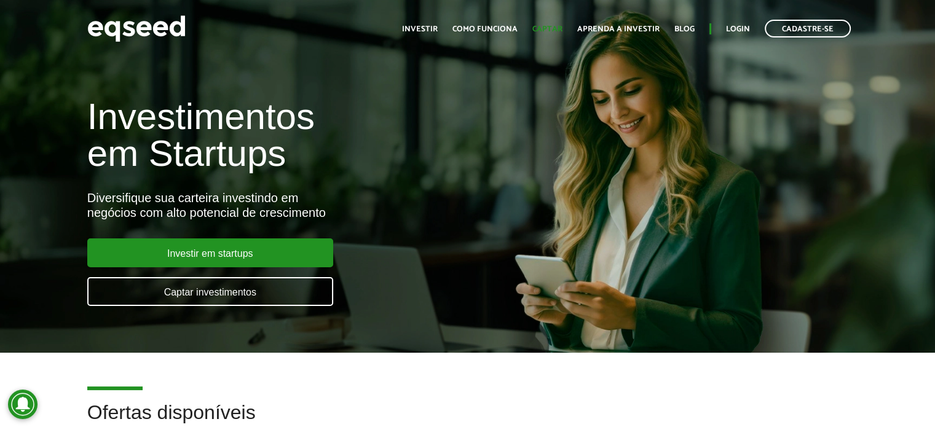  What do you see at coordinates (420, 29) in the screenshot?
I see `a: Investir` at bounding box center [420, 29].